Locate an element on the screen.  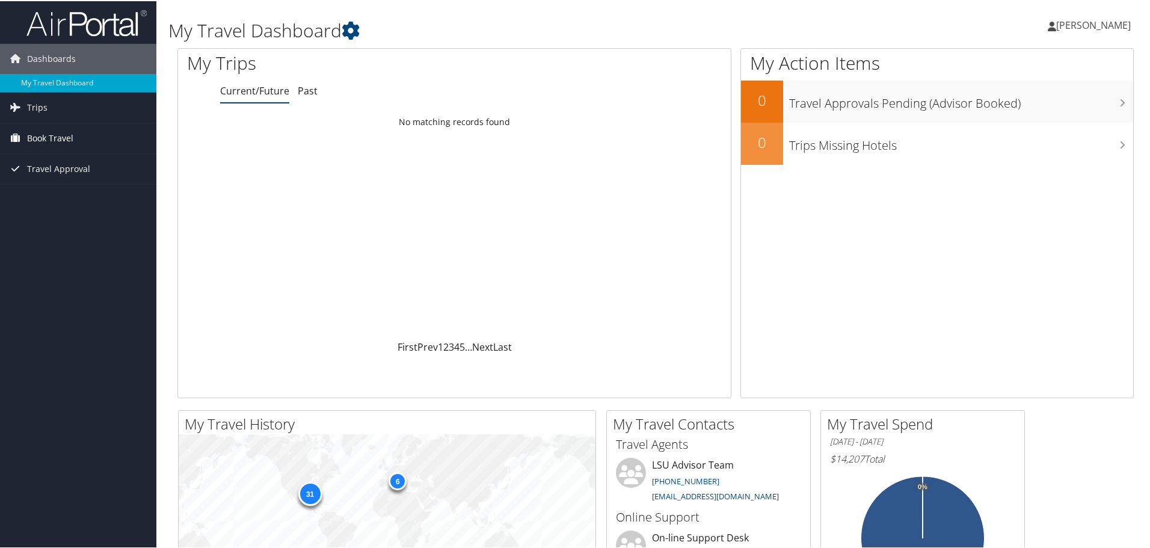
span: Trips is located at coordinates (37, 106).